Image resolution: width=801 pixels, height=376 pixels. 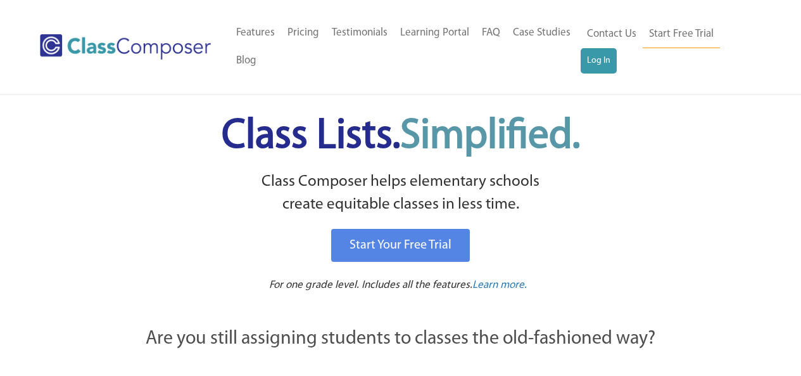 What do you see at coordinates (125, 47) in the screenshot?
I see `img: Class Composer` at bounding box center [125, 47].